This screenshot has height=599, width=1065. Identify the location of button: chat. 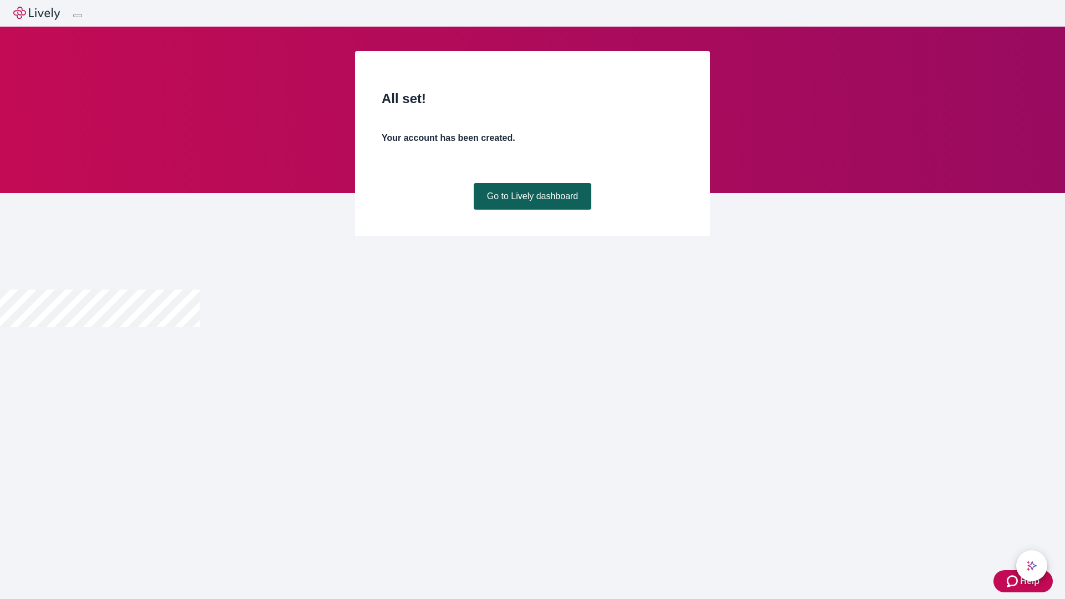
(1032, 566).